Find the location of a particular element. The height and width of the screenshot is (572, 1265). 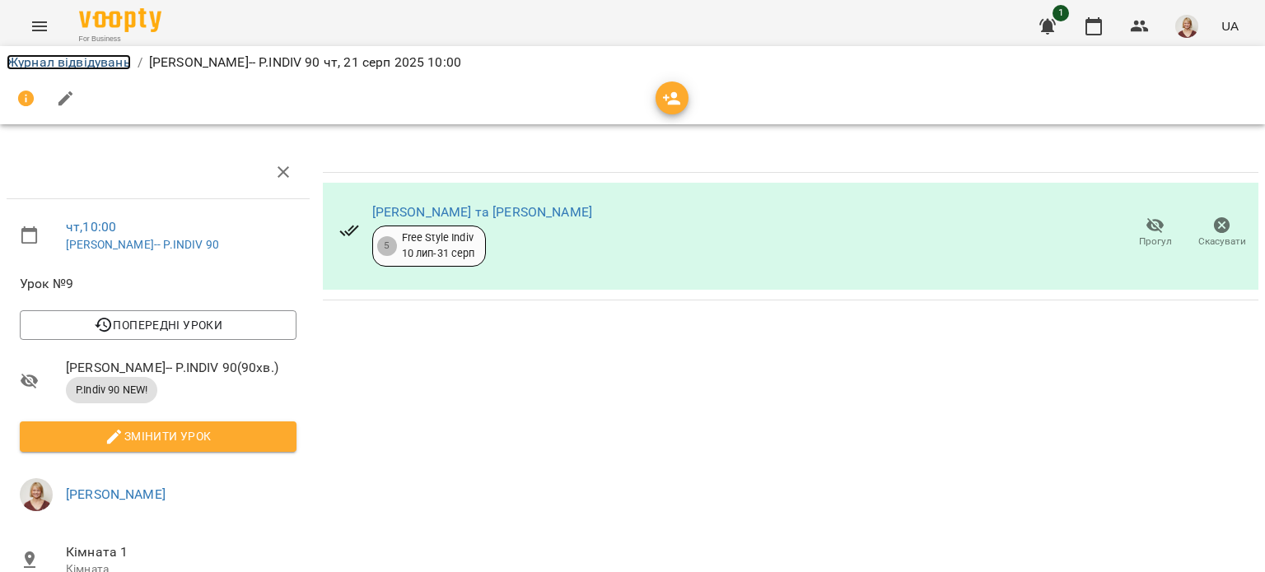

span: Попередні уроки is located at coordinates (158, 325).